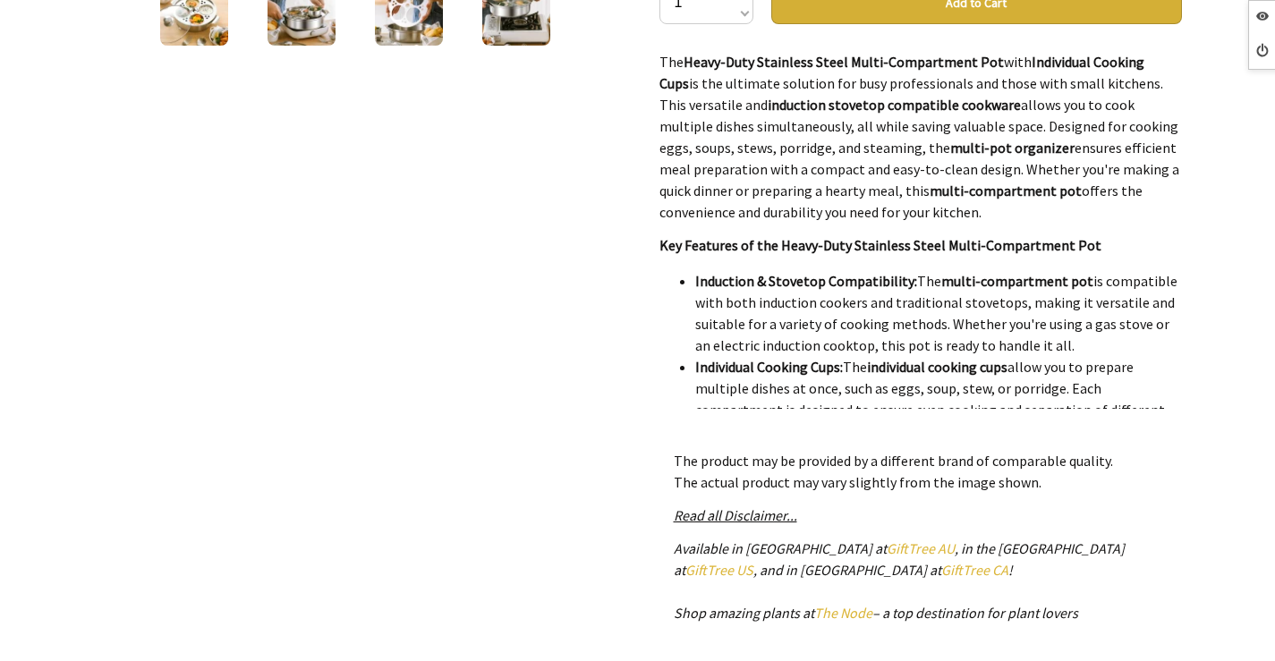 Image resolution: width=1275 pixels, height=661 pixels. I want to click on p: The with is the ultimate solution for busy professionals and those with small kitchens. This vers..., so click(921, 137).